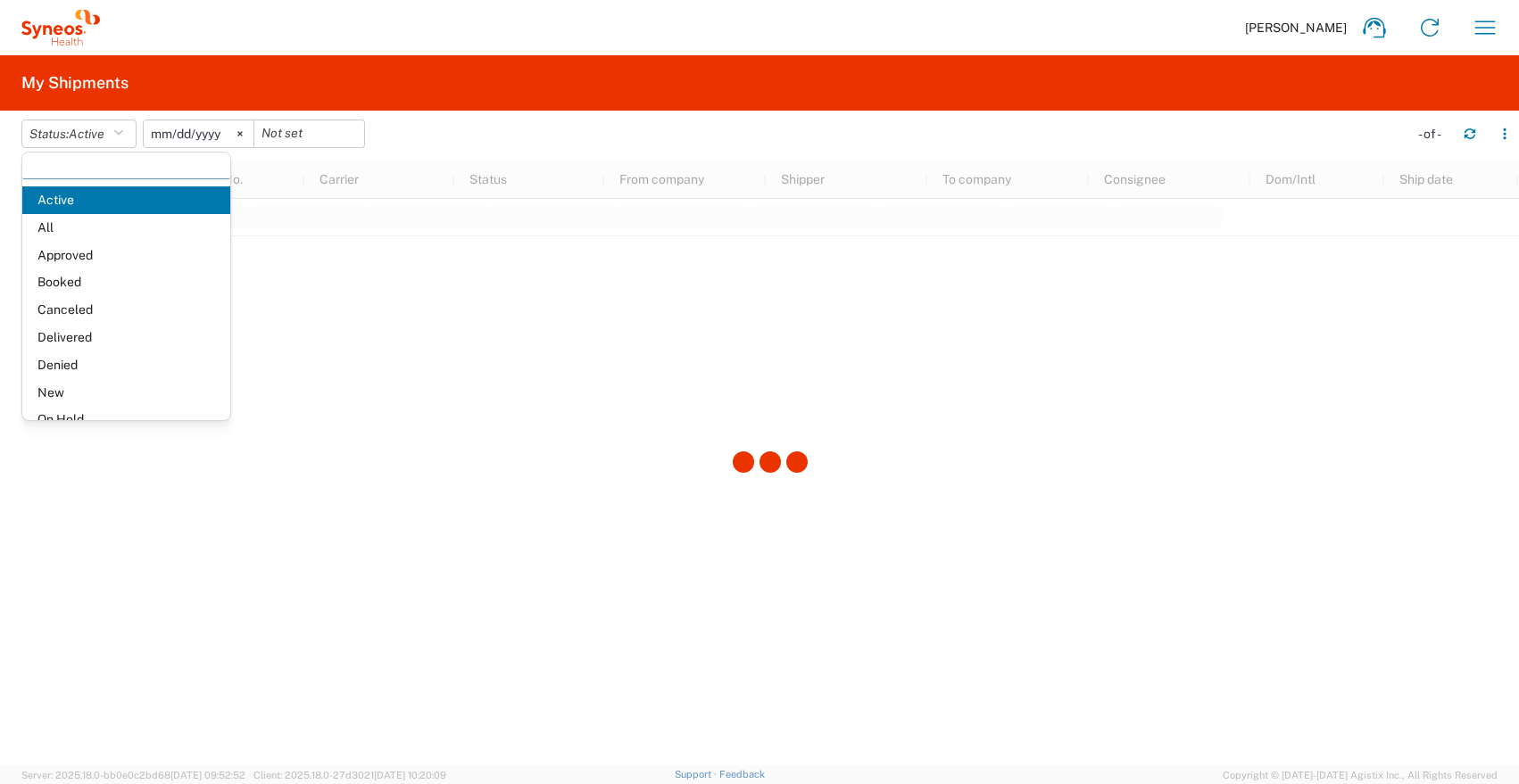 Image resolution: width=1519 pixels, height=784 pixels. What do you see at coordinates (79, 134) in the screenshot?
I see `button: Status:Active` at bounding box center [79, 134].